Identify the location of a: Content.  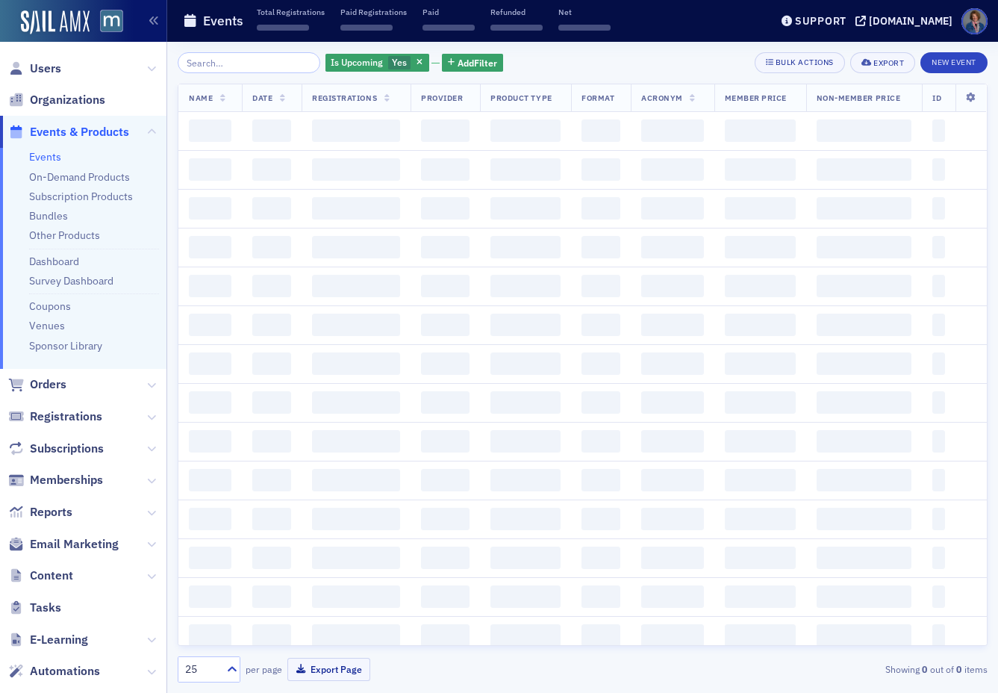
(40, 576).